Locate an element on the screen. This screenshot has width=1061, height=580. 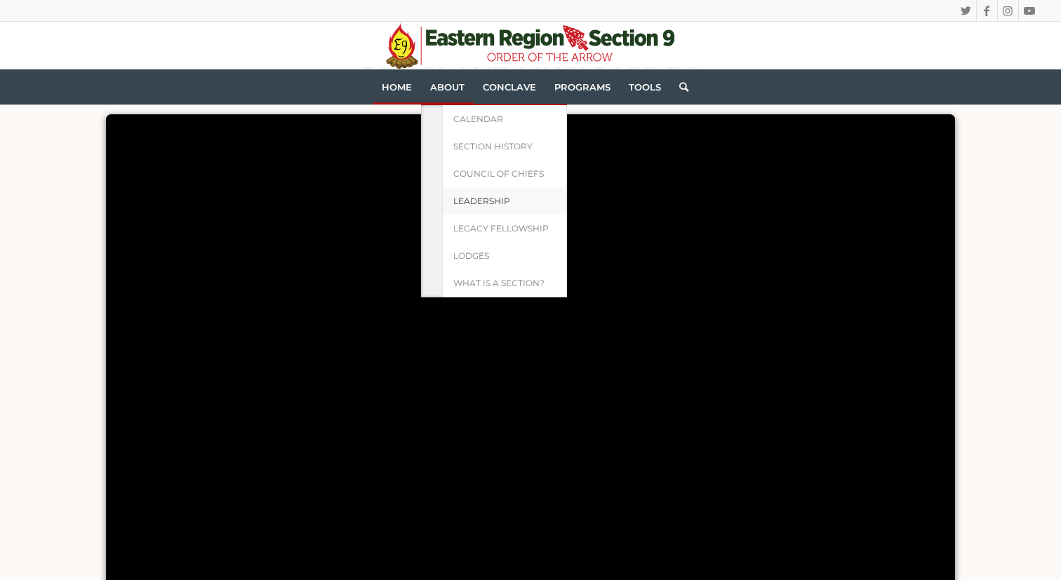
a: Legacy Fellowship is located at coordinates (505, 228).